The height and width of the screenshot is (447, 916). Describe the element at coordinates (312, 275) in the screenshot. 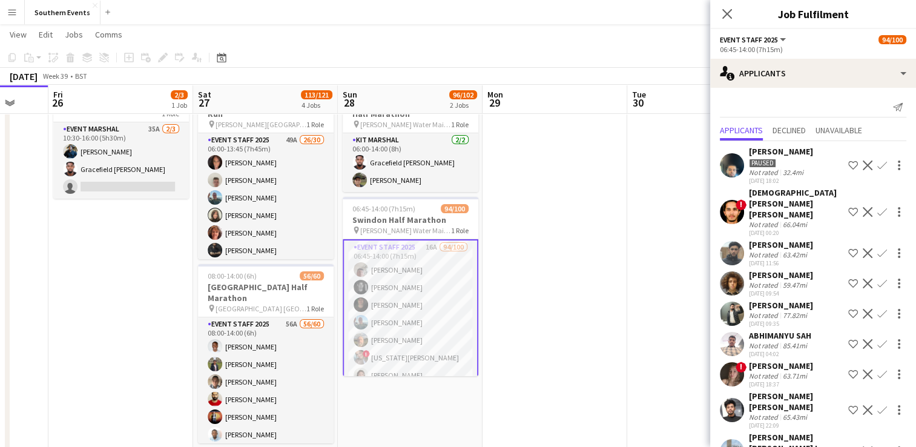

I see `span: 56/60` at that location.